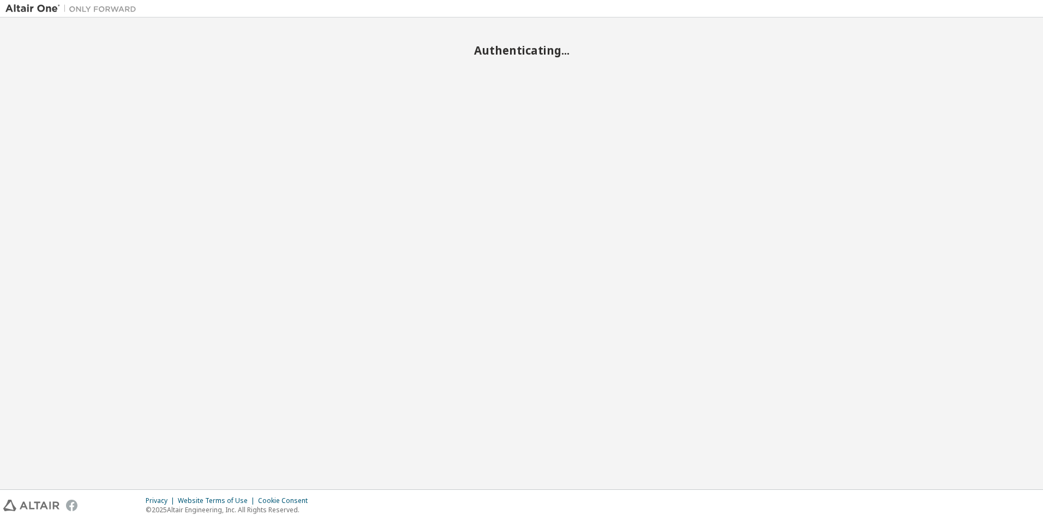 The width and height of the screenshot is (1043, 521). What do you see at coordinates (522, 50) in the screenshot?
I see `h2: Authenticating...` at bounding box center [522, 50].